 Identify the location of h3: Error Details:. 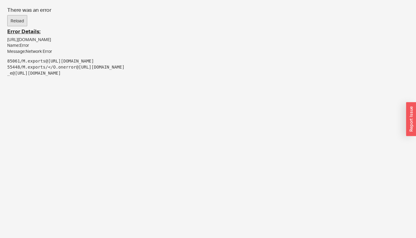
(208, 31).